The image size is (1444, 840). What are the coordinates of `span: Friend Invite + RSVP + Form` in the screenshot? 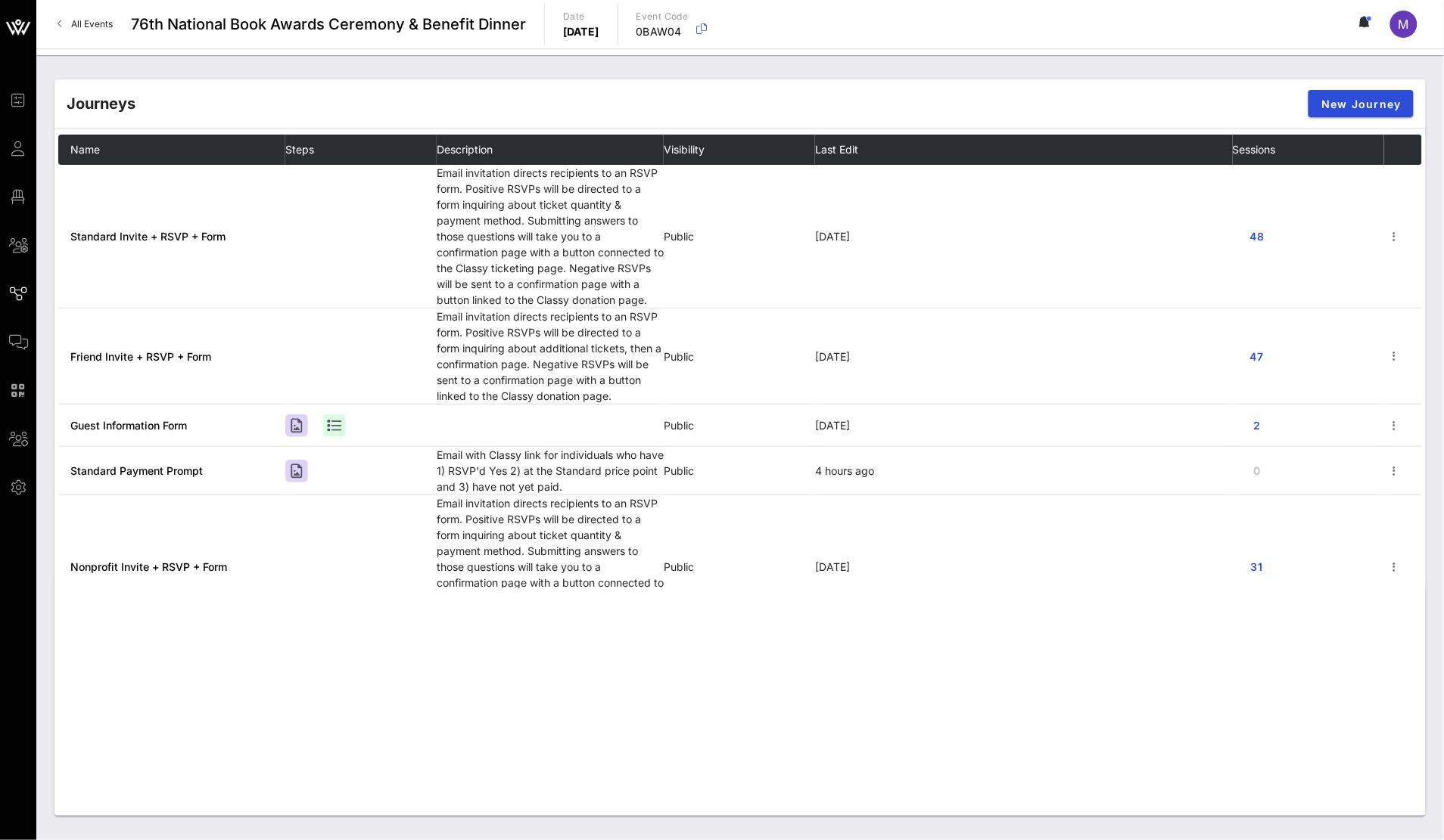 It's located at (141, 356).